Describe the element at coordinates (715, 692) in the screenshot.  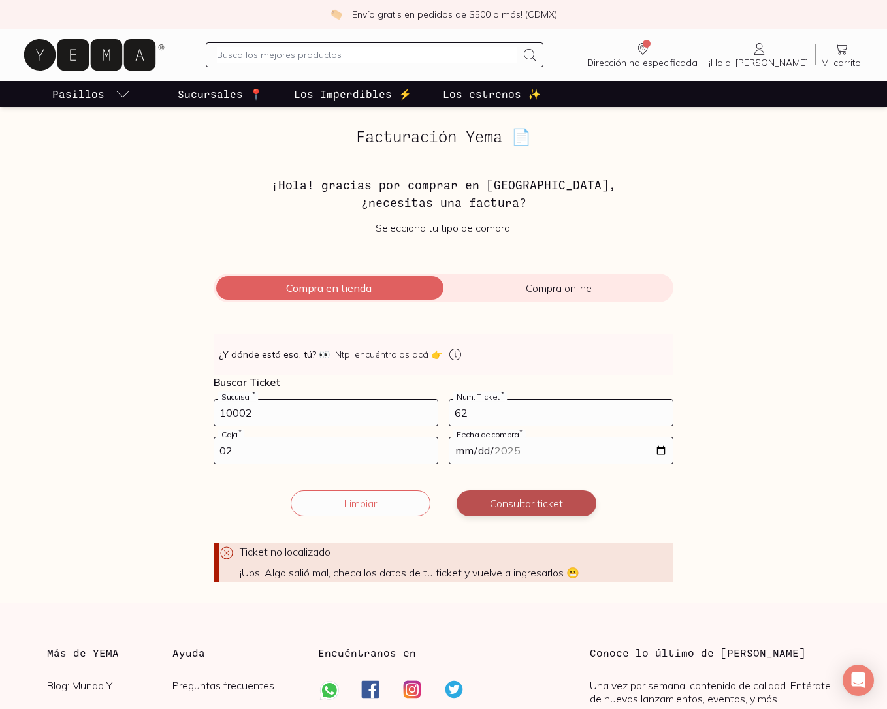
I see `p: Una vez por semana, contenido de calidad. Entérate de nuevos lanzamientos, eventos, y más.` at that location.